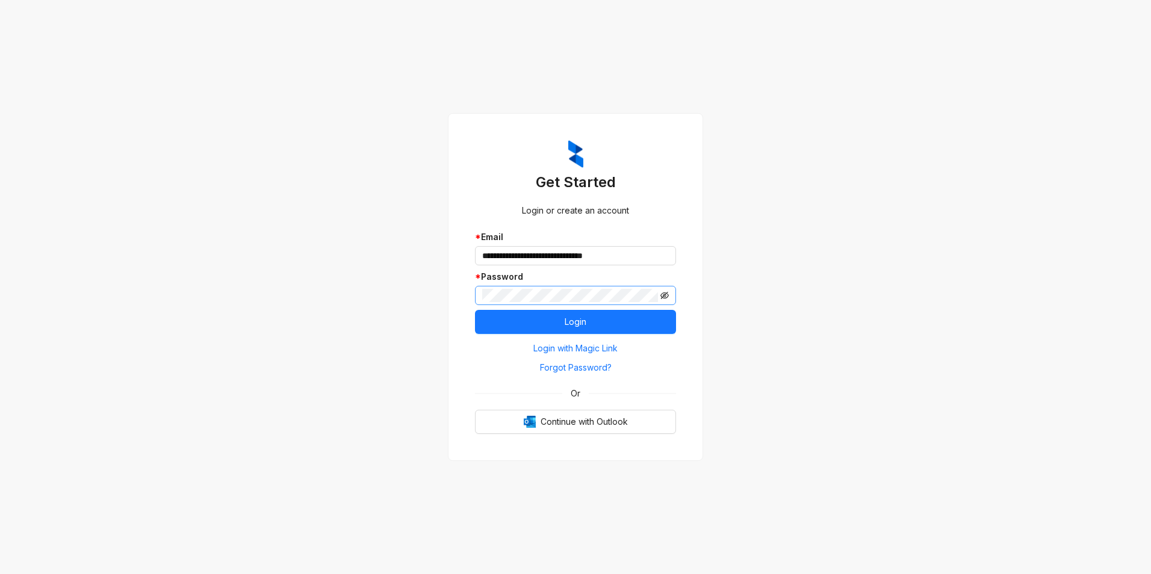 The width and height of the screenshot is (1151, 574). What do you see at coordinates (576, 349) in the screenshot?
I see `span: Login with Magic Link` at bounding box center [576, 349].